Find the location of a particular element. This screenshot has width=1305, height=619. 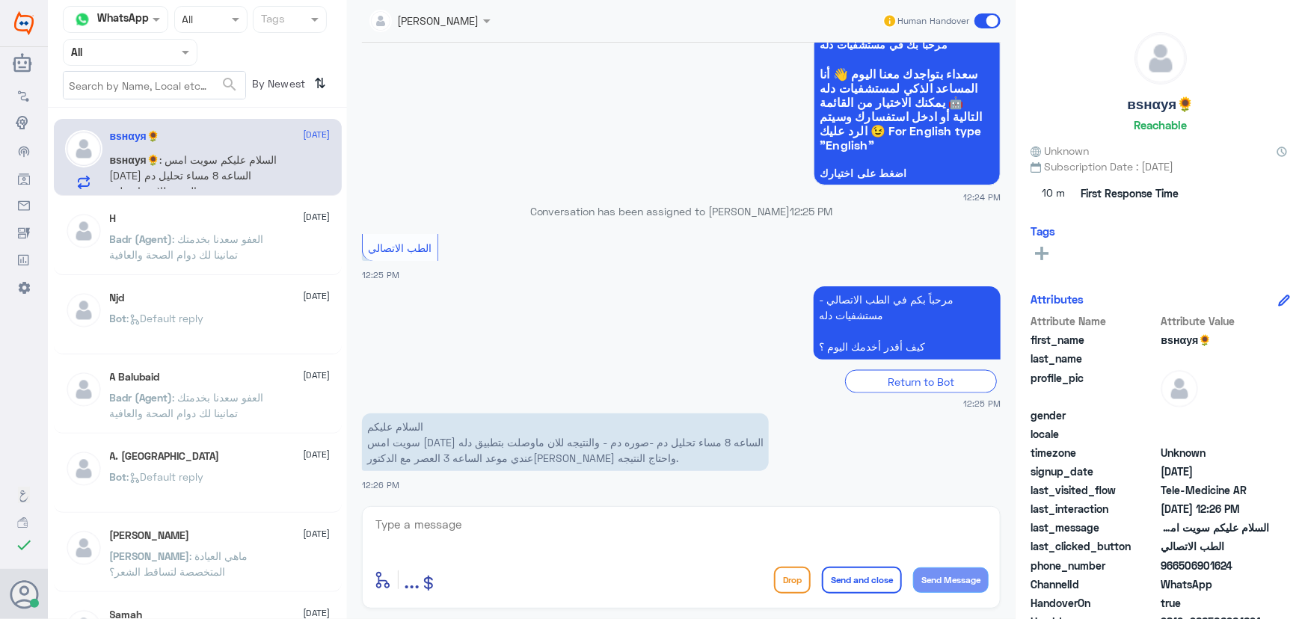

span: 10 m is located at coordinates (1053, 194).